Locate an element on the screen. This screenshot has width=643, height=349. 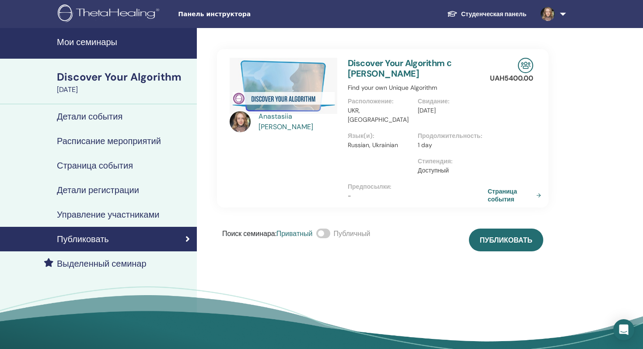
img: In-Person Seminar is located at coordinates (525, 65).